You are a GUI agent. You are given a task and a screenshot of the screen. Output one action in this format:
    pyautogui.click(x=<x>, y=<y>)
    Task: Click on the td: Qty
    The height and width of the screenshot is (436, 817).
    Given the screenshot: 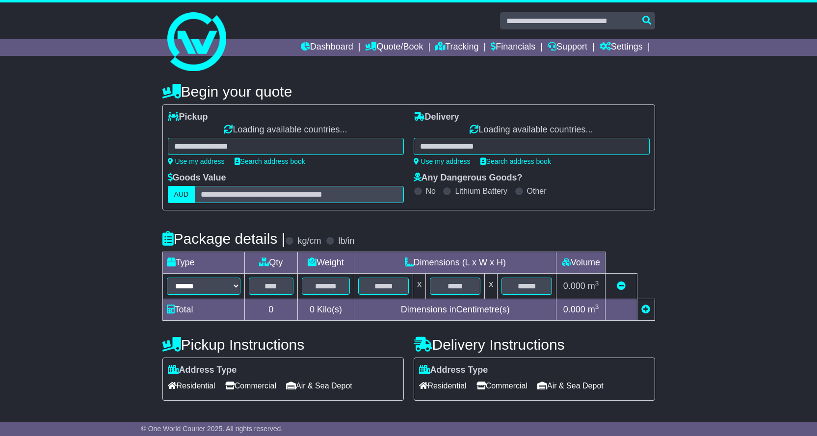 What is the action you would take?
    pyautogui.click(x=271, y=263)
    